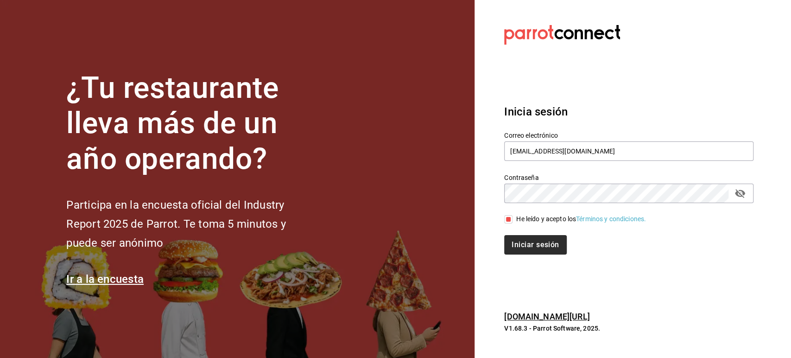 Image resolution: width=791 pixels, height=358 pixels. I want to click on button: passwordField, so click(740, 193).